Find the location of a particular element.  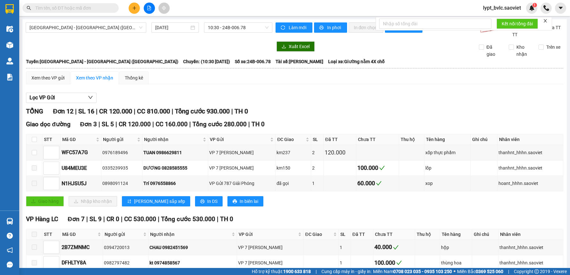

span: Số xe: 24B-006.78 is located at coordinates (253, 62).